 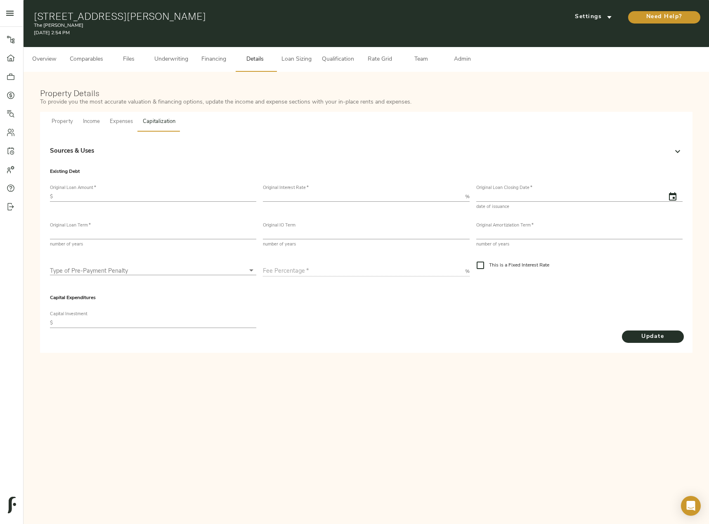 I want to click on span: Admin, so click(x=462, y=59).